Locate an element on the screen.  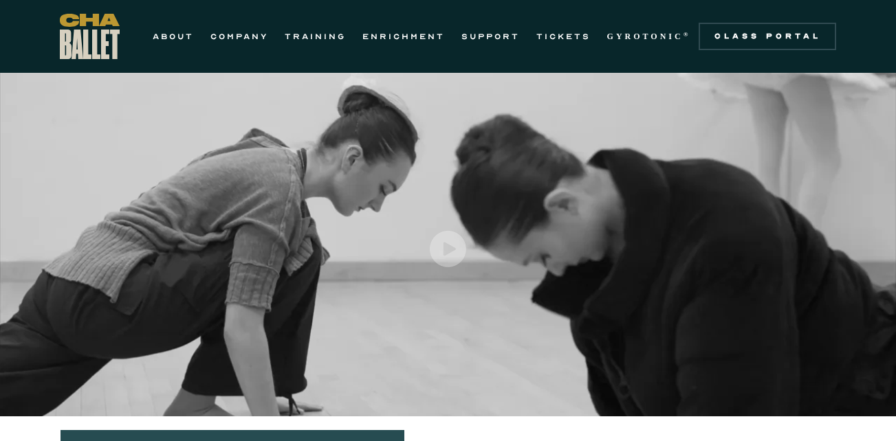
a: TICKETS is located at coordinates (563, 36).